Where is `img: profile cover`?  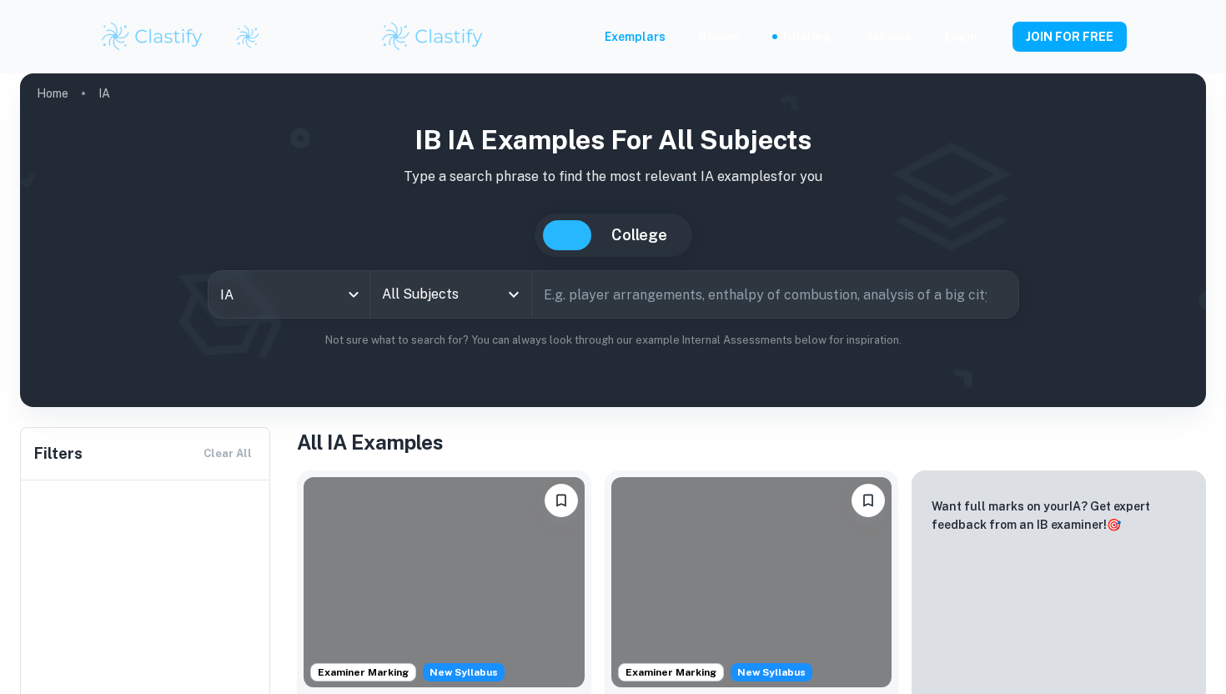
img: profile cover is located at coordinates (613, 240).